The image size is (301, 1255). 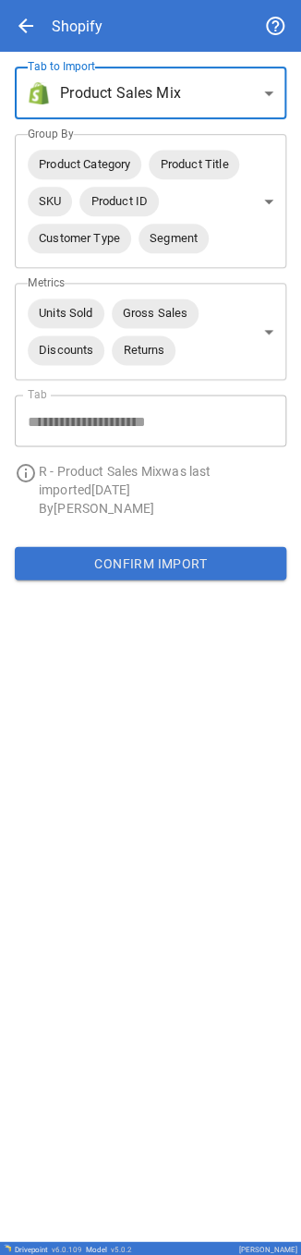 What do you see at coordinates (194, 164) in the screenshot?
I see `span: Product Title` at bounding box center [194, 164].